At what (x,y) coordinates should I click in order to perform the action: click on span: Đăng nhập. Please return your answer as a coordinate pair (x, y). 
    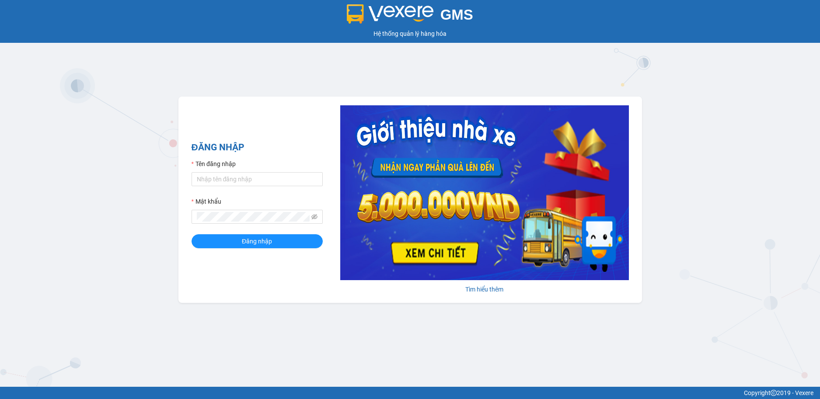
    Looking at the image, I should click on (257, 241).